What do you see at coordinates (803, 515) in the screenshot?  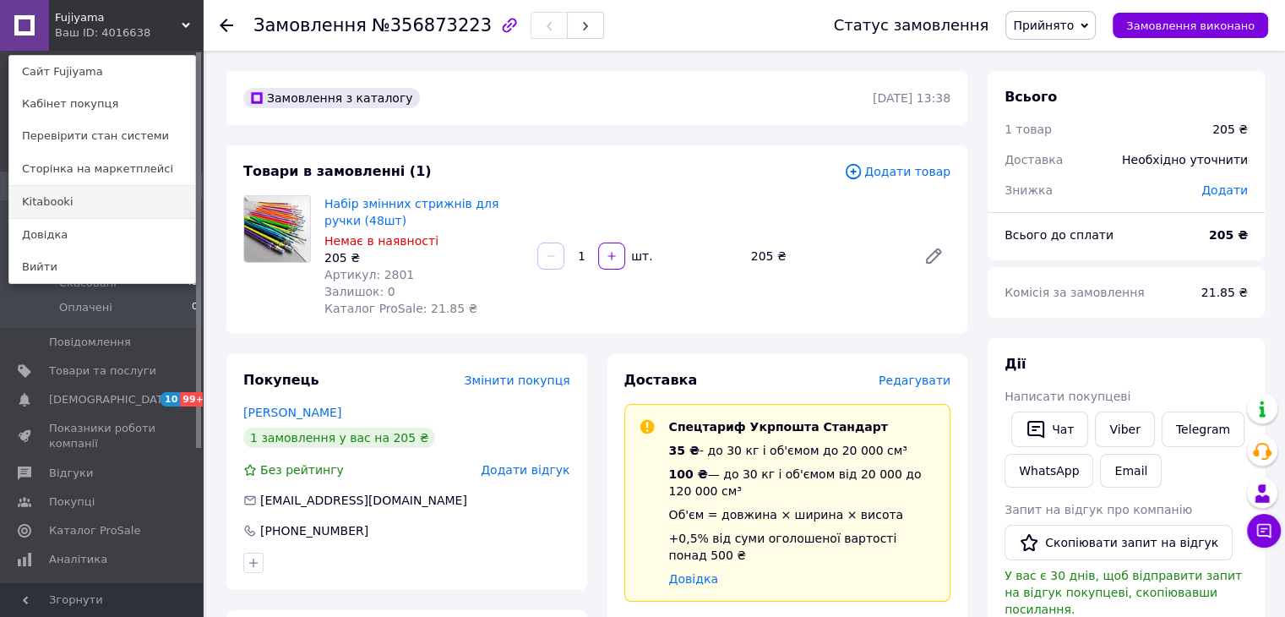 I see `div: Об'єм = довжина × ширина × висота` at bounding box center [803, 515].